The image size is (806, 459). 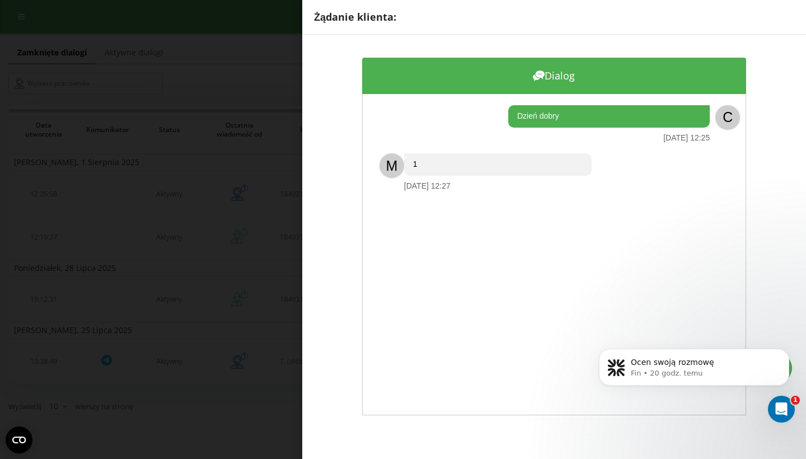 I want to click on div: message notification from Fin, 20 godz. temu. Ocen swoją rozmowę, so click(x=112, y=42).